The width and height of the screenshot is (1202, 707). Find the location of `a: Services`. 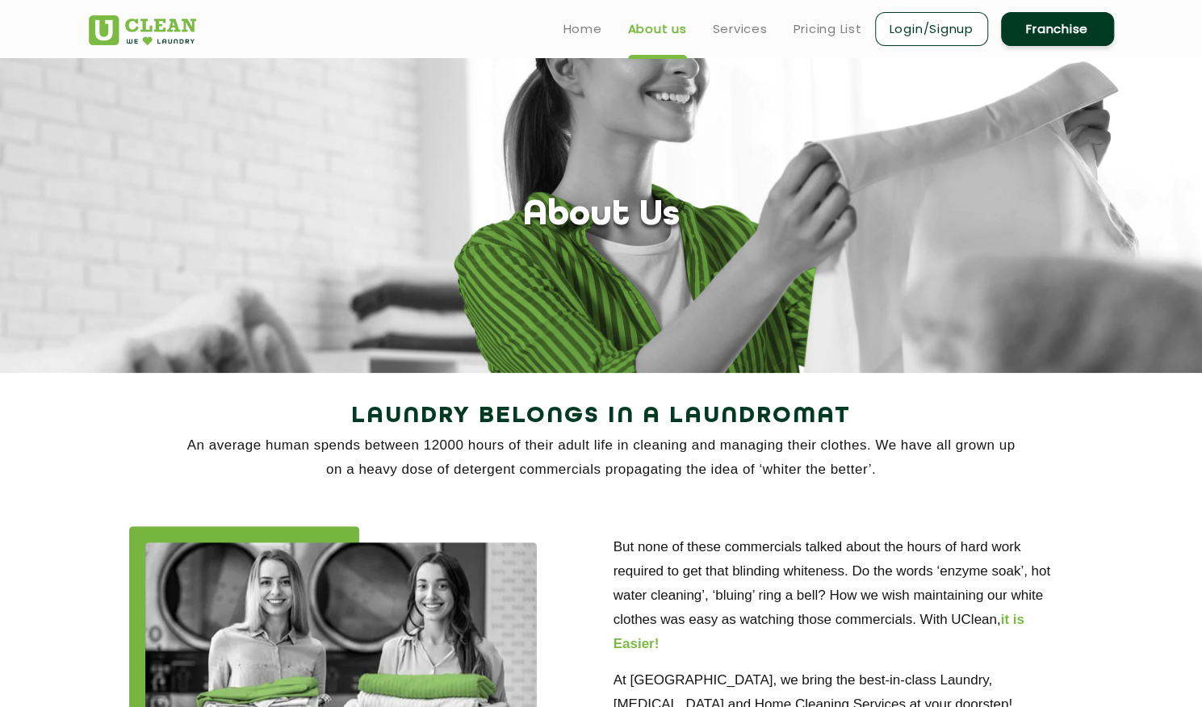

a: Services is located at coordinates (740, 29).